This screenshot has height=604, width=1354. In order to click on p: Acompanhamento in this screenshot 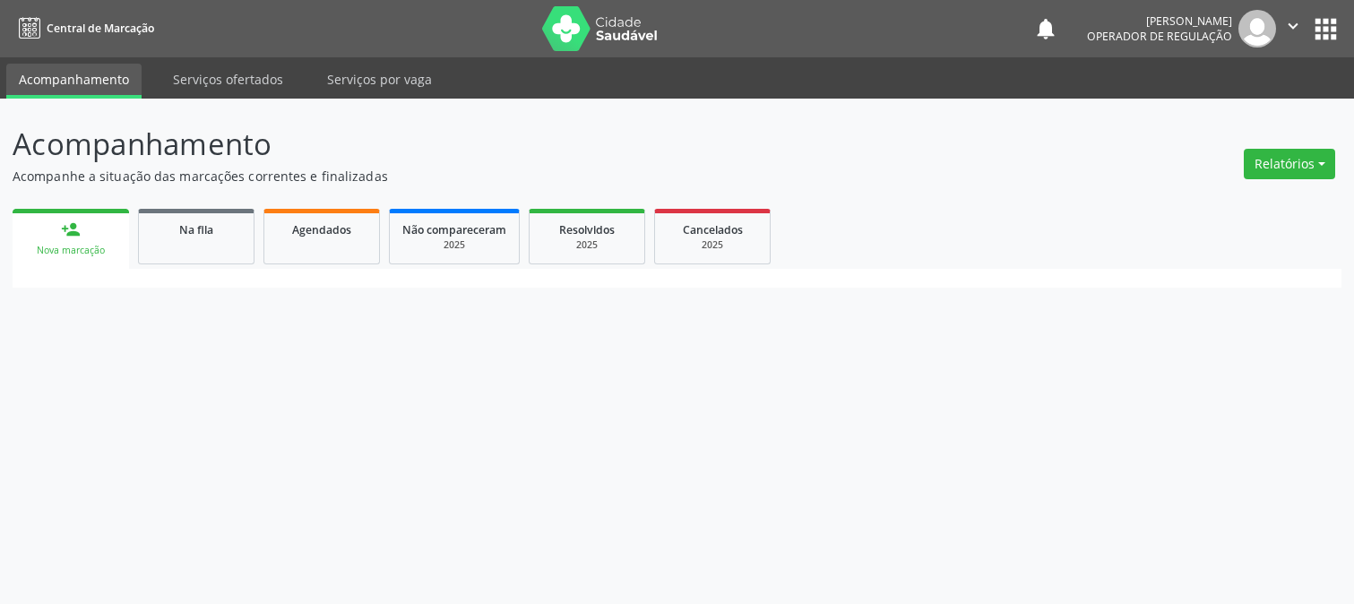, I will do `click(478, 144)`.